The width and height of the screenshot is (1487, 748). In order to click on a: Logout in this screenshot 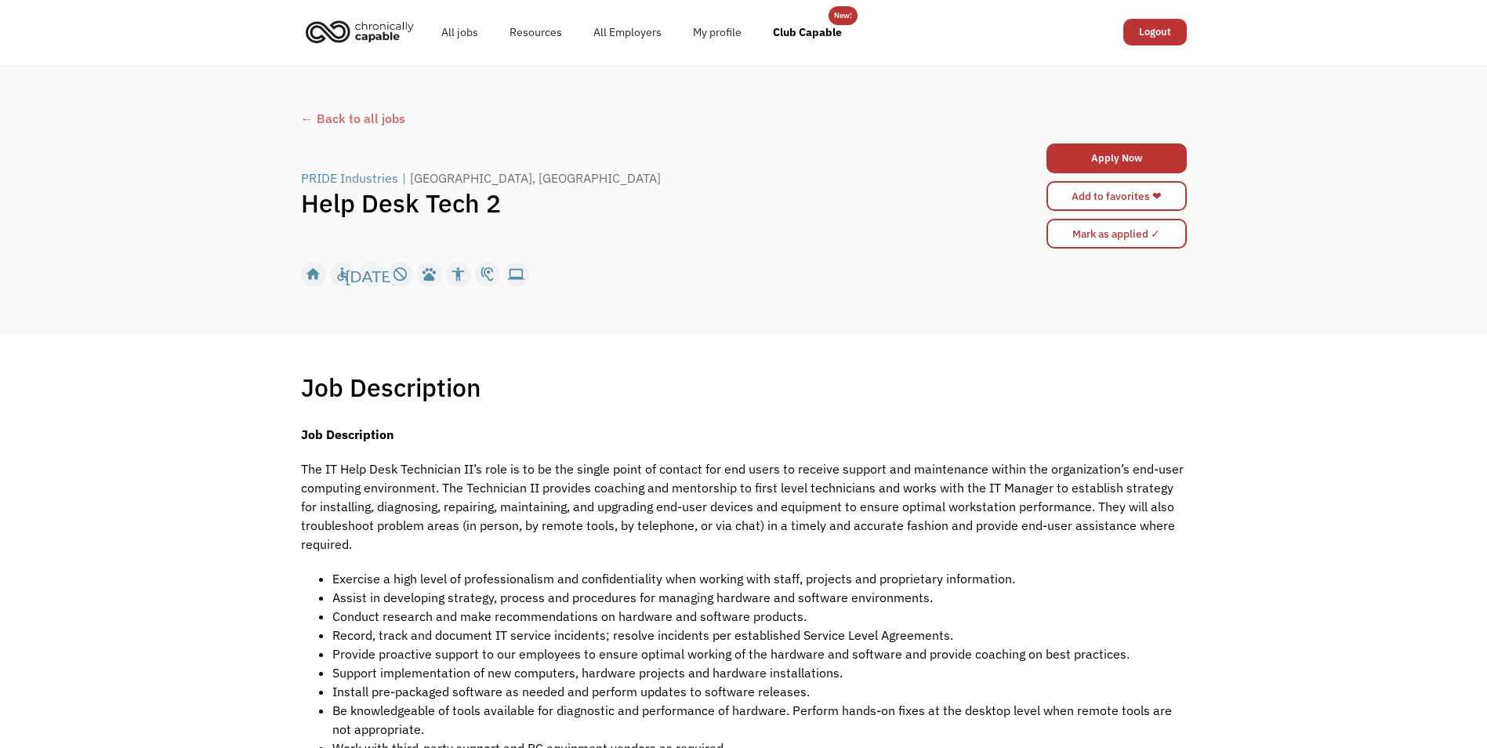, I will do `click(1155, 32)`.